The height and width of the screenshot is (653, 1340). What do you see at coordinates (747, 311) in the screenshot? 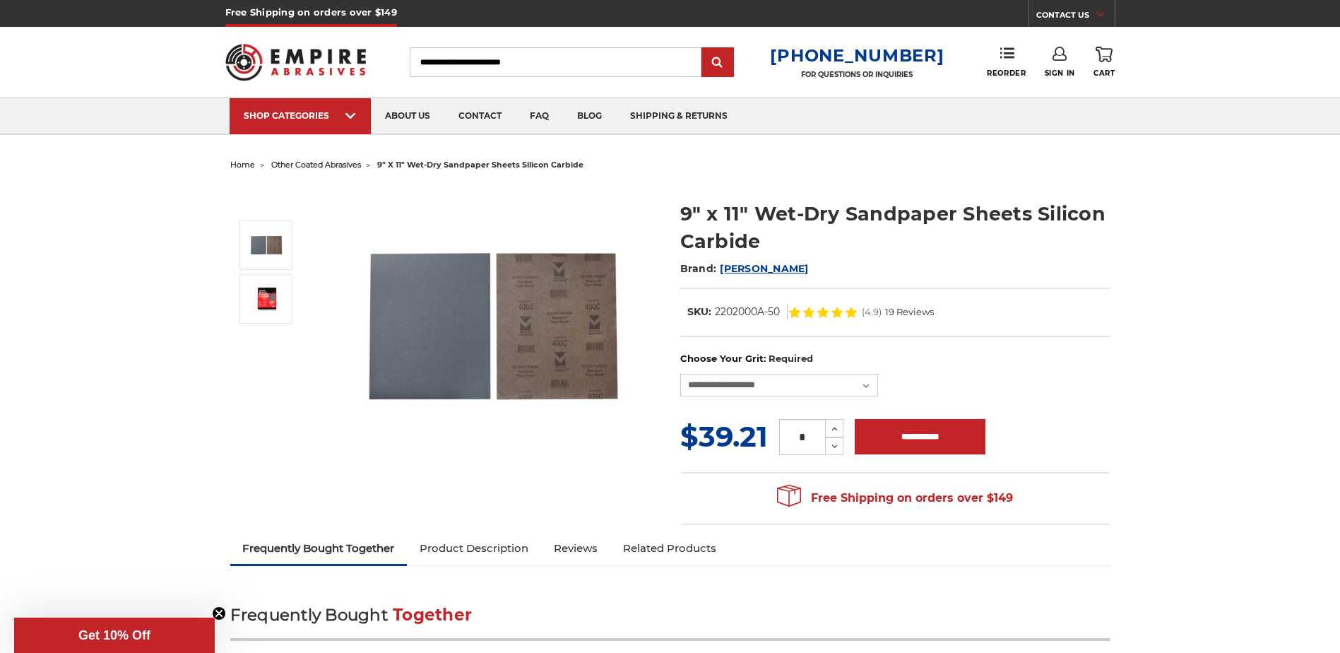
I see `dd: 2202000A-50` at bounding box center [747, 311].